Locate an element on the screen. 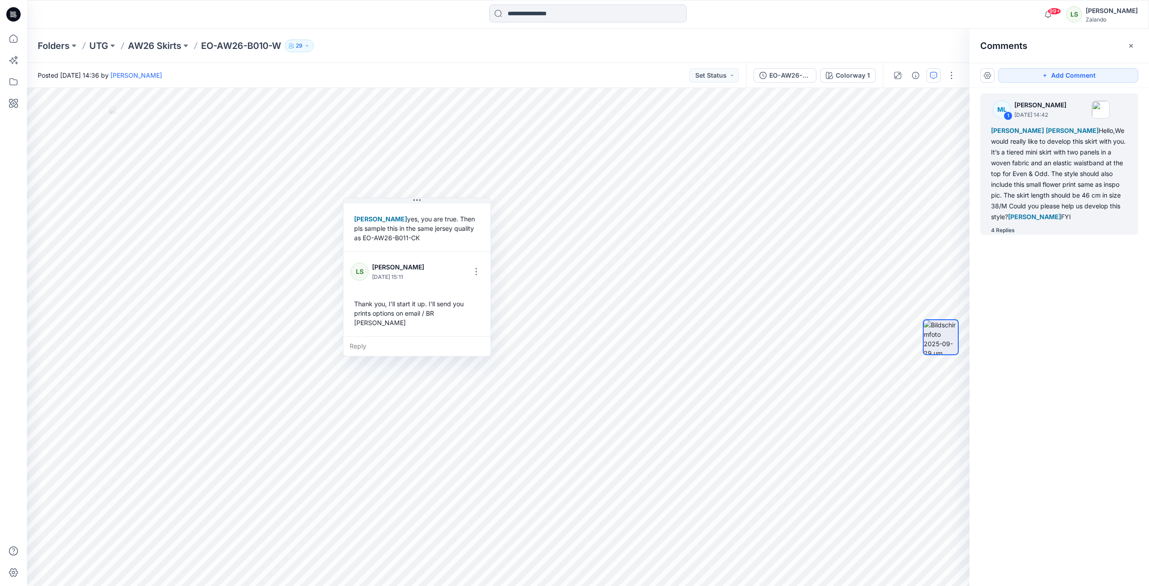 The width and height of the screenshot is (1149, 586). div: Reply is located at coordinates (417, 346).